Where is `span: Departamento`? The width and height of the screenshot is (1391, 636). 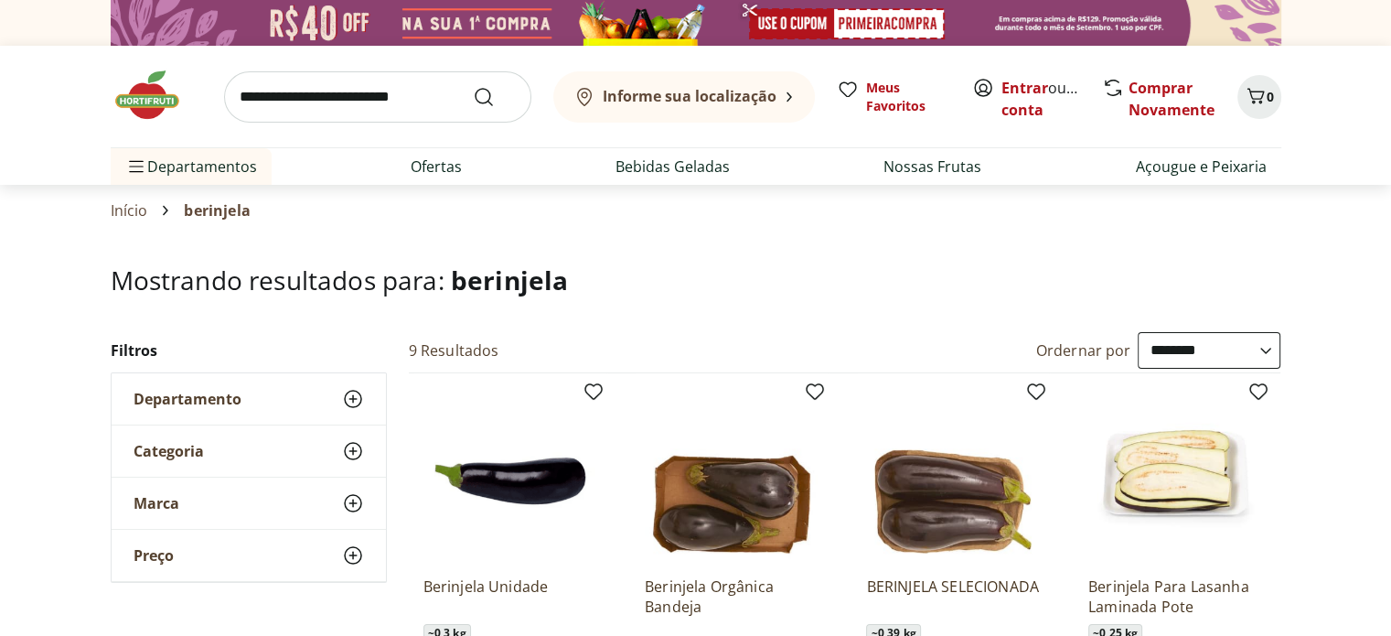
span: Departamento is located at coordinates (188, 399).